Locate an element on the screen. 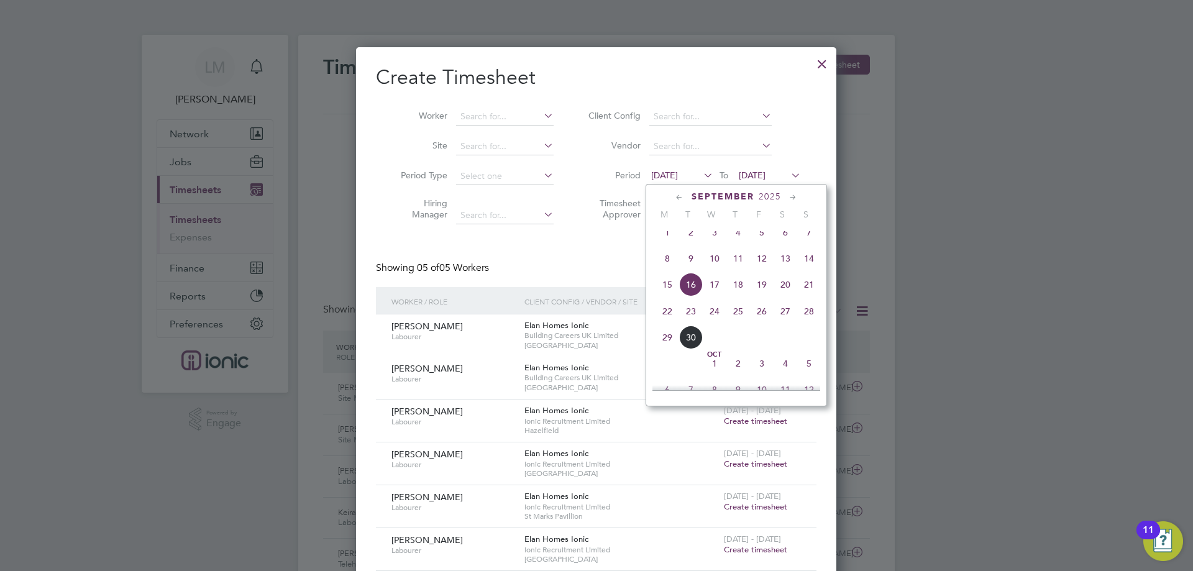  span: 30 is located at coordinates (691, 337).